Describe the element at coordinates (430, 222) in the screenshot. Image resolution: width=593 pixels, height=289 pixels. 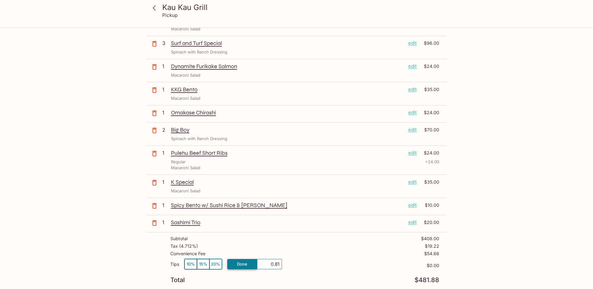
I see `p: $20.00` at that location.